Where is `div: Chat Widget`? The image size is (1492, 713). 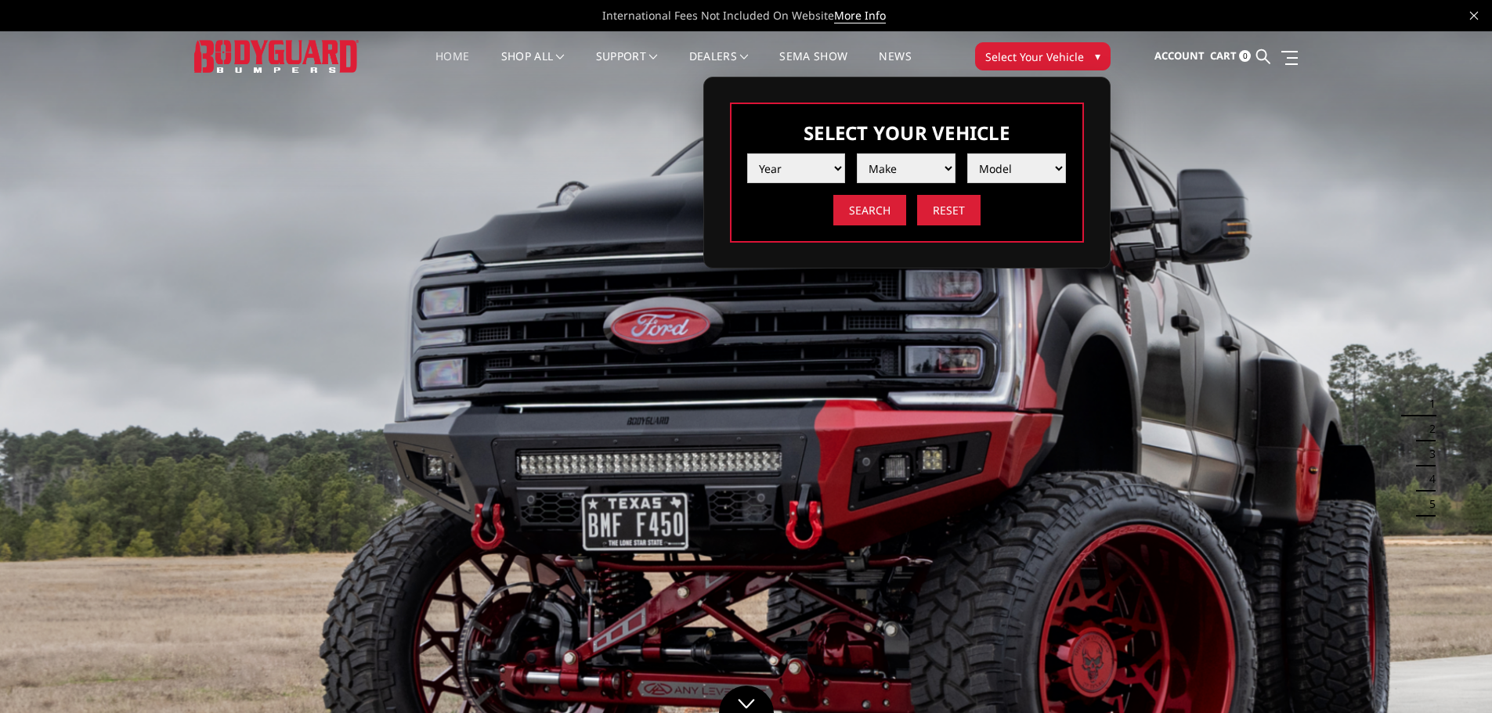 div: Chat Widget is located at coordinates (1452, 676).